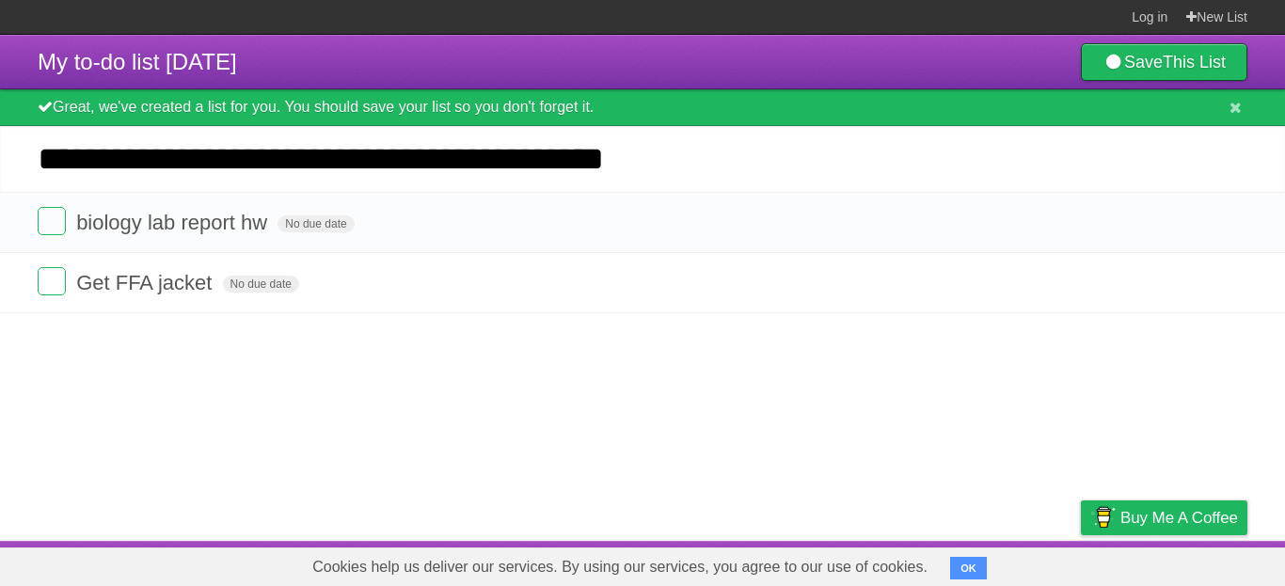 Image resolution: width=1285 pixels, height=586 pixels. What do you see at coordinates (1188, 563) in the screenshot?
I see `a: Suggest a feature` at bounding box center [1188, 563].